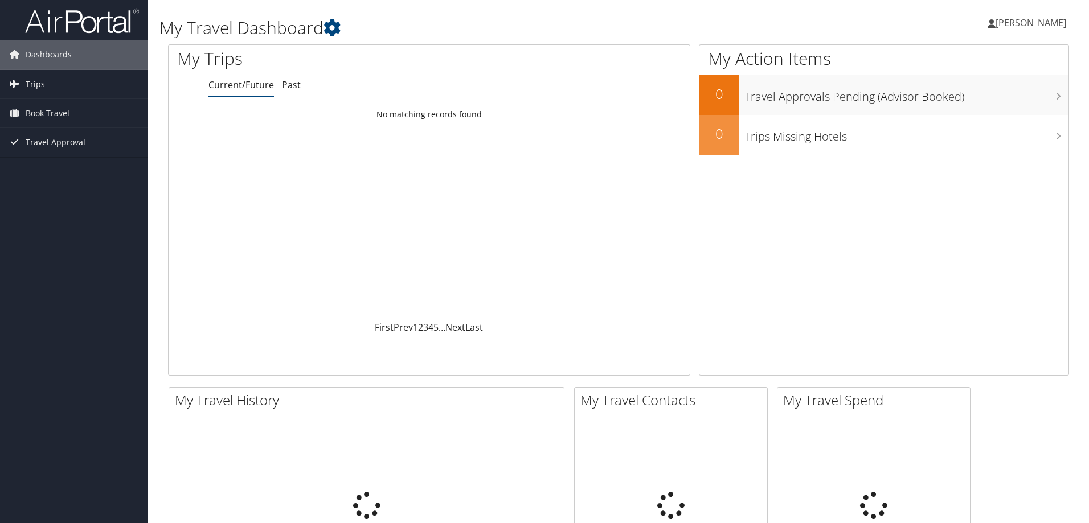 The height and width of the screenshot is (523, 1089). I want to click on img: airportal-logo.png, so click(82, 21).